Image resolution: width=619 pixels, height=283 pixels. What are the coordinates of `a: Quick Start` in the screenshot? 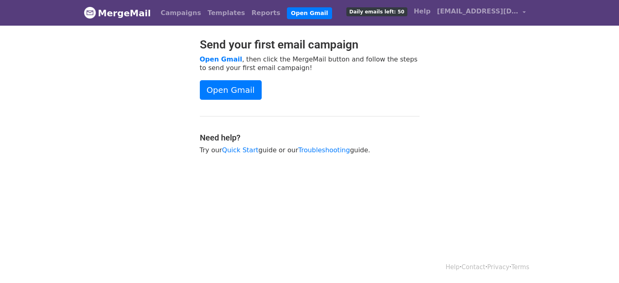 It's located at (240, 150).